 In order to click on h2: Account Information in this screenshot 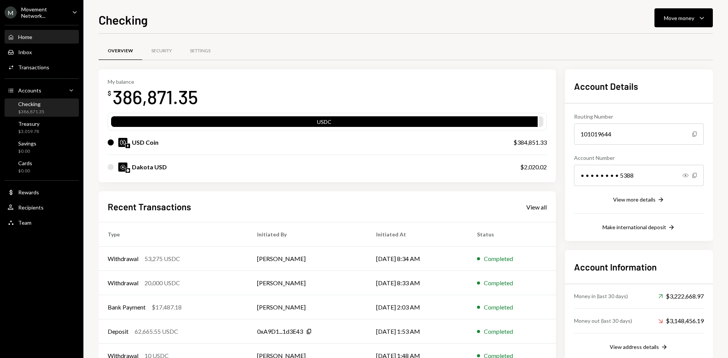, I will do `click(639, 267)`.